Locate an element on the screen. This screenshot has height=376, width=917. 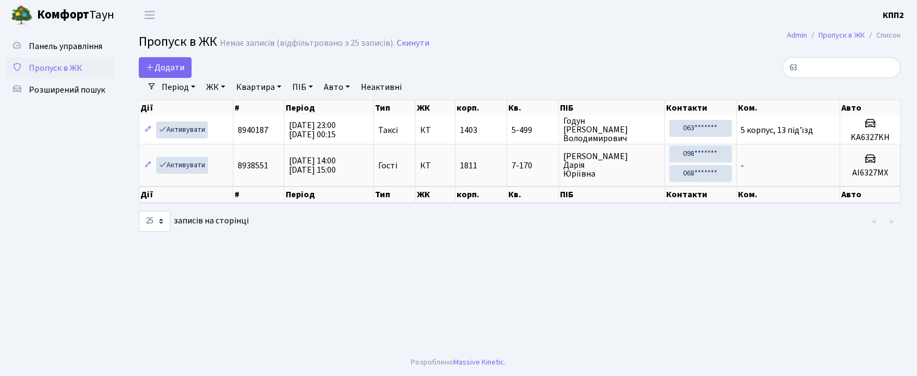
span: 7-170 is located at coordinates (533, 166).